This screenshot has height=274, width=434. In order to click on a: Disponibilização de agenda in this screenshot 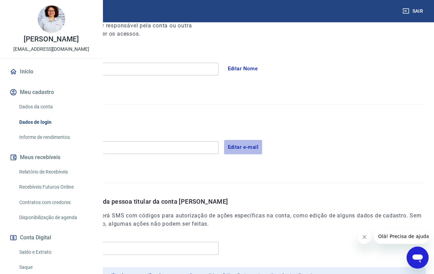, I will do `click(55, 217)`.